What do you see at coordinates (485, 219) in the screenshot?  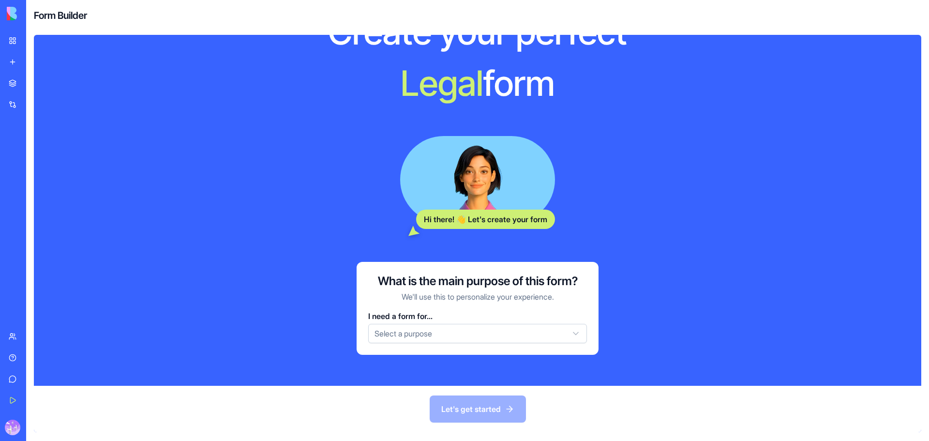 I see `div: Hi there! 👋 Let's create your form` at bounding box center [485, 219].